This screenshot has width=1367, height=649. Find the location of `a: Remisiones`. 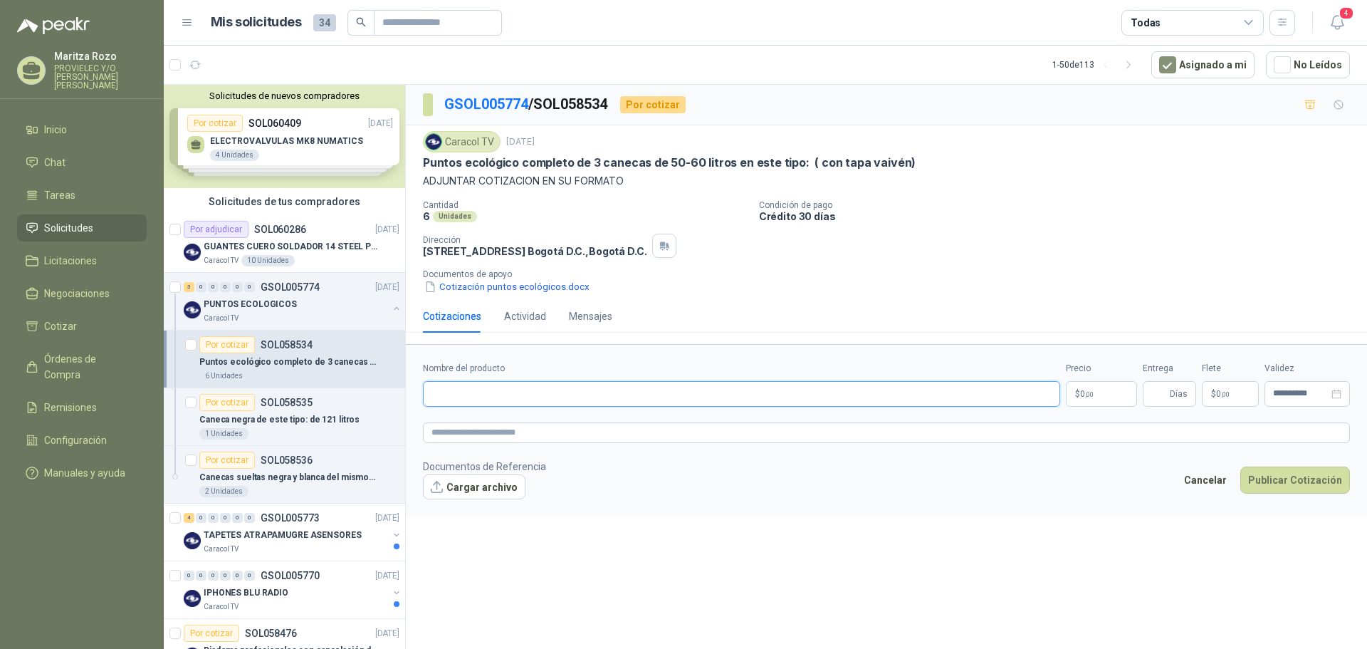

a: Remisiones is located at coordinates (82, 407).